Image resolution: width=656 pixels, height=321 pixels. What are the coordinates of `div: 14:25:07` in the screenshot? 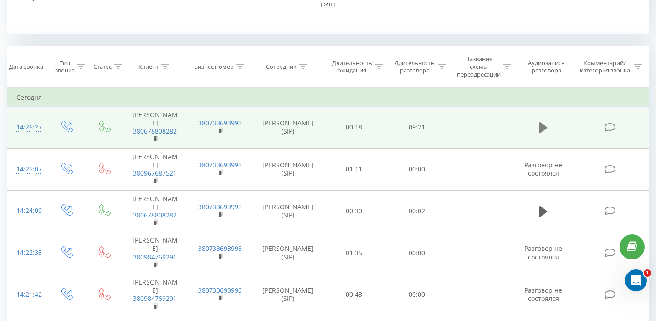 It's located at (27, 169).